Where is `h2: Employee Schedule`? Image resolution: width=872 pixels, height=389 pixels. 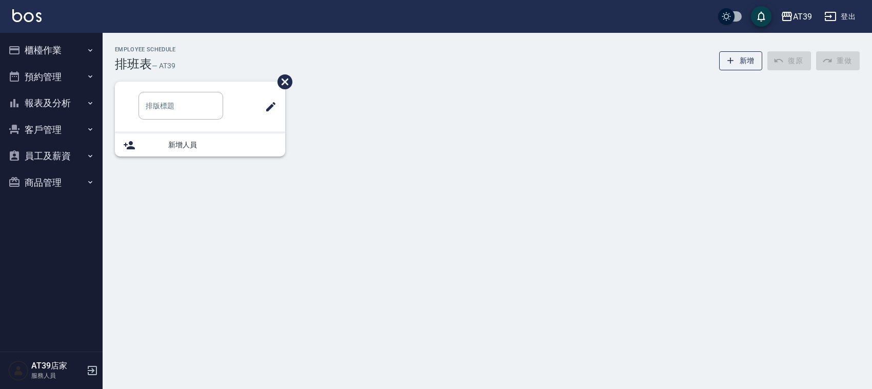
h2: Employee Schedule is located at coordinates (145, 49).